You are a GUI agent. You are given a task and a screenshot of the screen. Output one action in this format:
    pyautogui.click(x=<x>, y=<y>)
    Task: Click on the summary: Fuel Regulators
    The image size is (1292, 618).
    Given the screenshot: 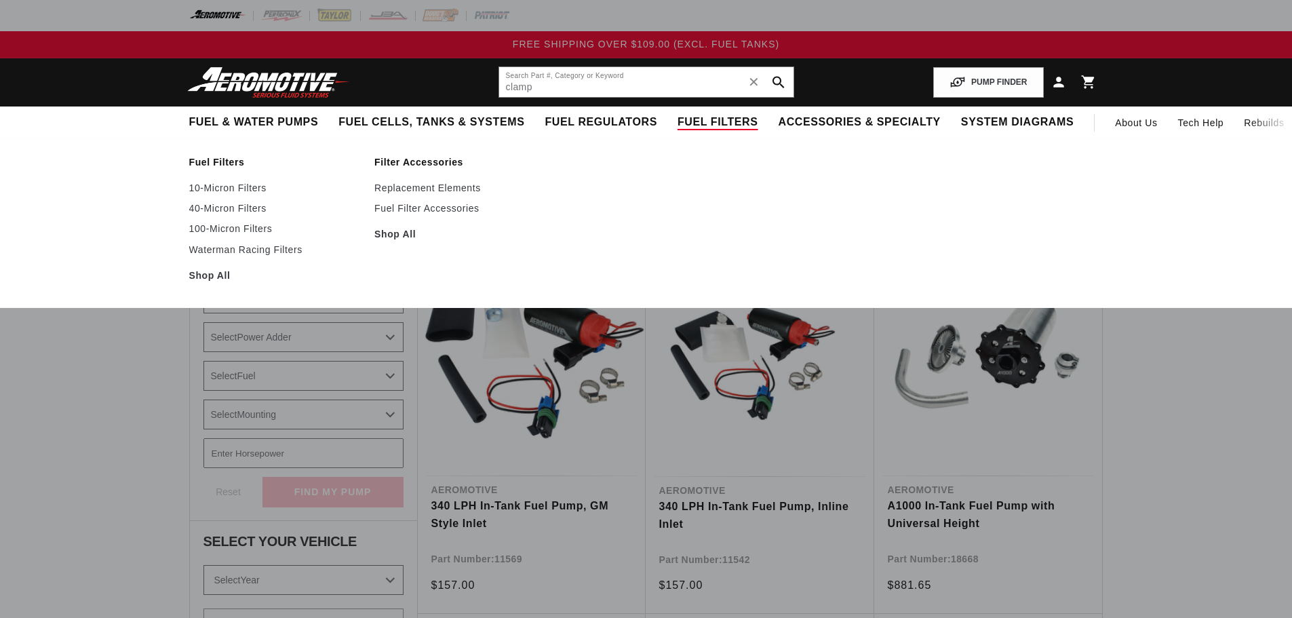 What is the action you would take?
    pyautogui.click(x=600, y=122)
    